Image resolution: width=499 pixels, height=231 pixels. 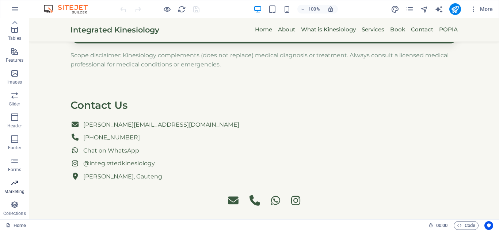 I want to click on p: Slider, so click(x=15, y=104).